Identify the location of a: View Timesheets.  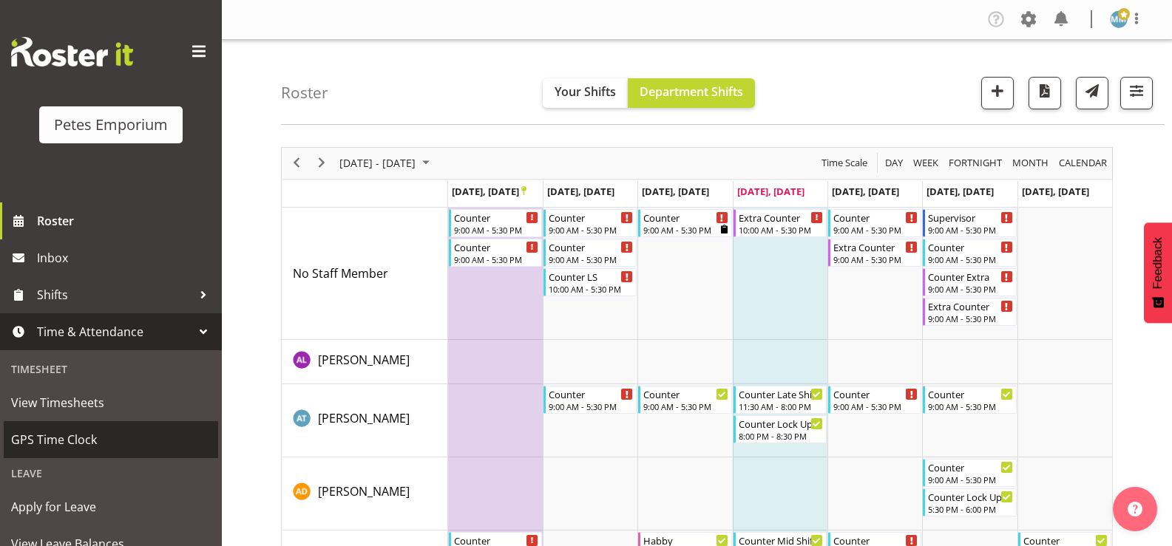
(111, 403).